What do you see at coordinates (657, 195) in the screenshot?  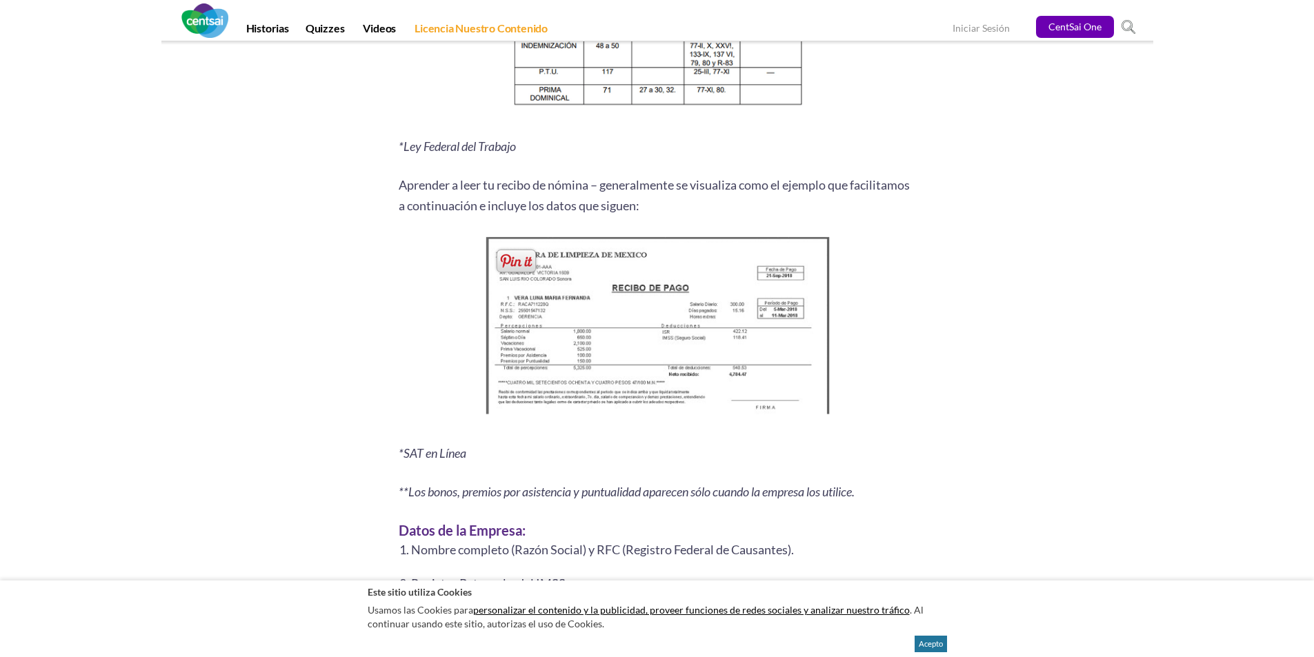 I see `p: Aprender a leer tu recibo de nómina – generalmente se visualiza como el ejemplo que facilitamos a...` at bounding box center [657, 195].